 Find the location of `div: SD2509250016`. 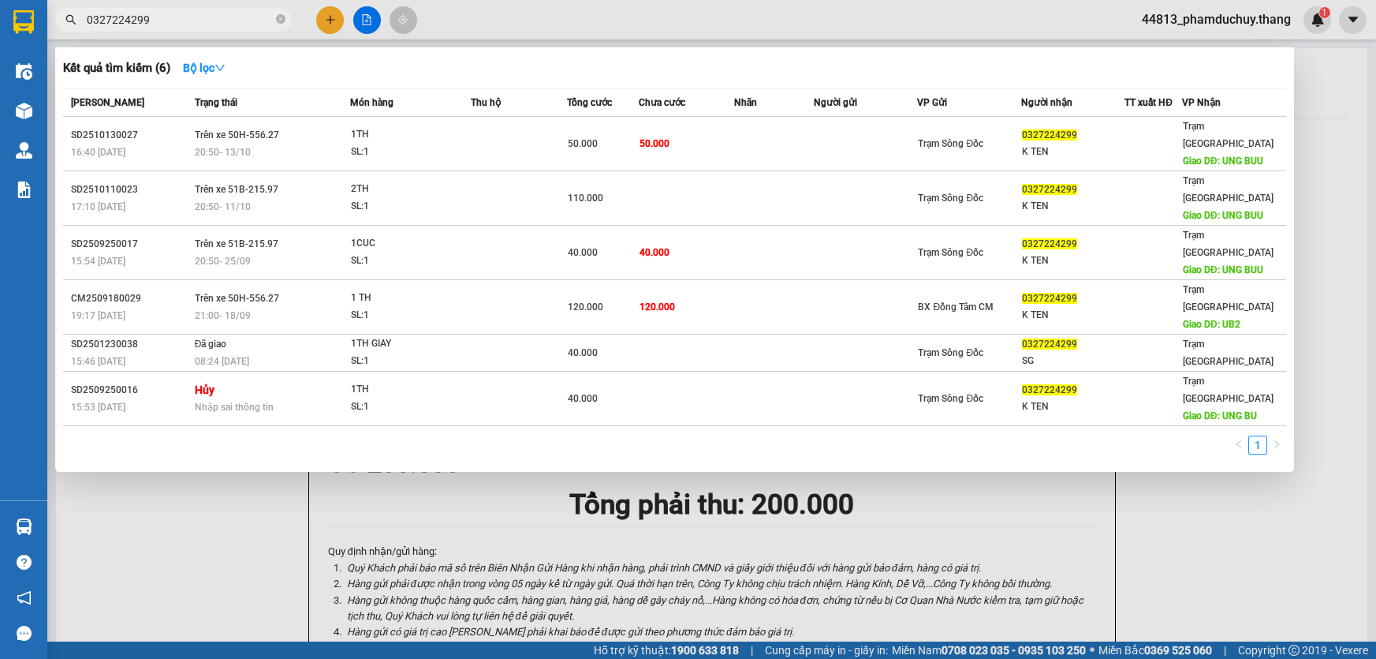

div: SD2509250016 is located at coordinates (130, 390).